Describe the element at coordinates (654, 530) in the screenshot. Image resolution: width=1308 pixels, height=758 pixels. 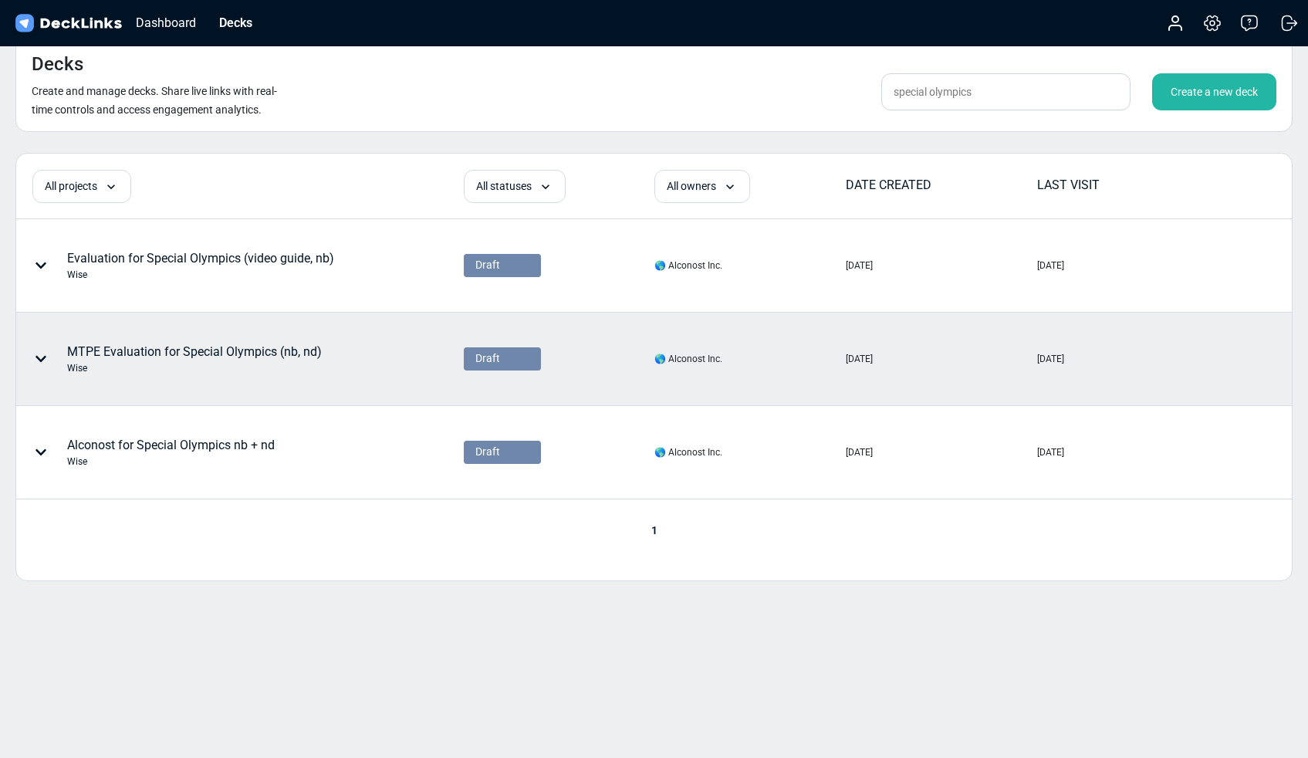
I see `span: 1` at that location.